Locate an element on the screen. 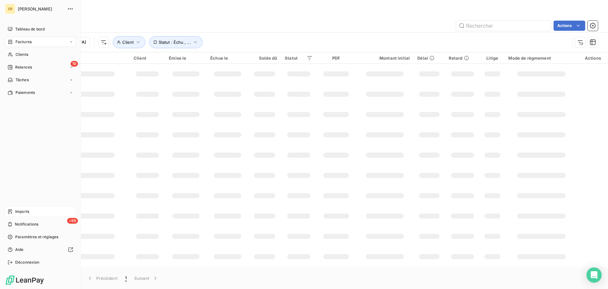 The width and height of the screenshot is (608, 289). img: Logo LeanPay is located at coordinates (25, 280).